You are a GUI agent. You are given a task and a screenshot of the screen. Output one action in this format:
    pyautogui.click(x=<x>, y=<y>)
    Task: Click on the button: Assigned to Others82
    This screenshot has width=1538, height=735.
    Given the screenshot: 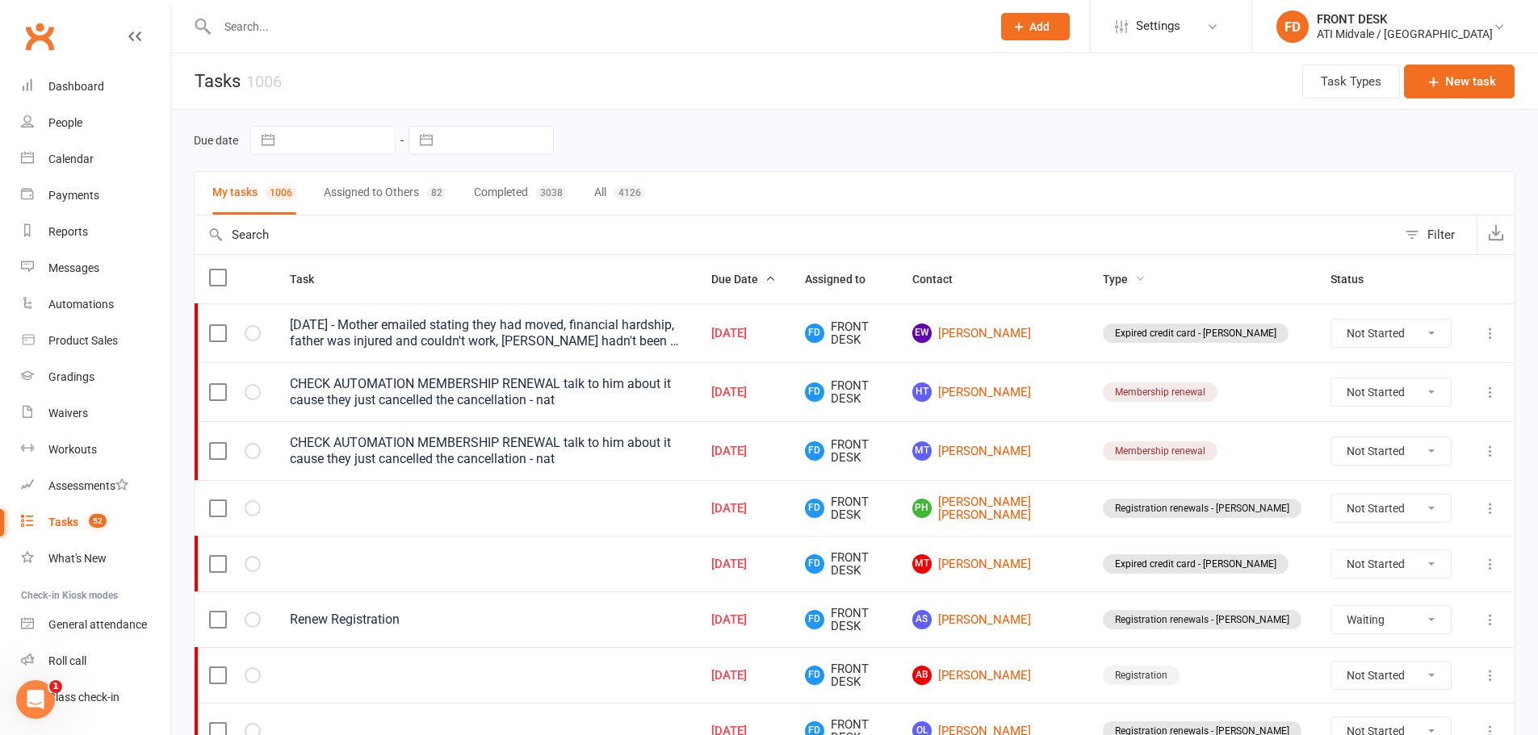 What is the action you would take?
    pyautogui.click(x=385, y=193)
    